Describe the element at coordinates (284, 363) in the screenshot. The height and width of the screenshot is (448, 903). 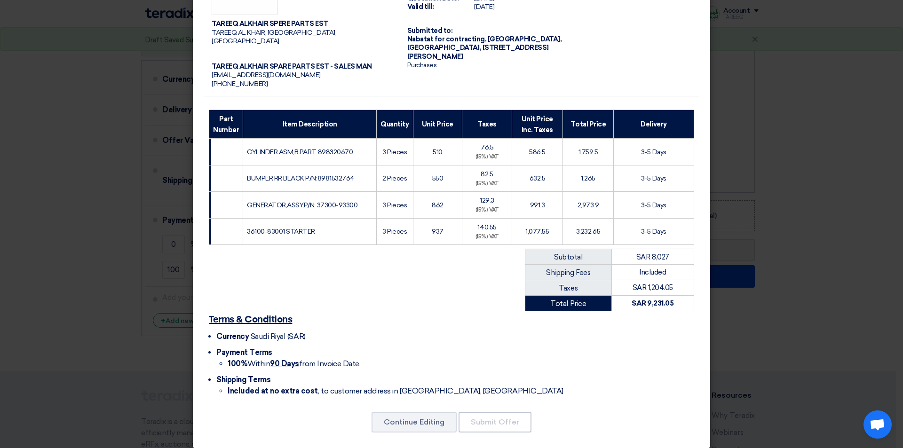
I see `font: 90 Days` at that location.